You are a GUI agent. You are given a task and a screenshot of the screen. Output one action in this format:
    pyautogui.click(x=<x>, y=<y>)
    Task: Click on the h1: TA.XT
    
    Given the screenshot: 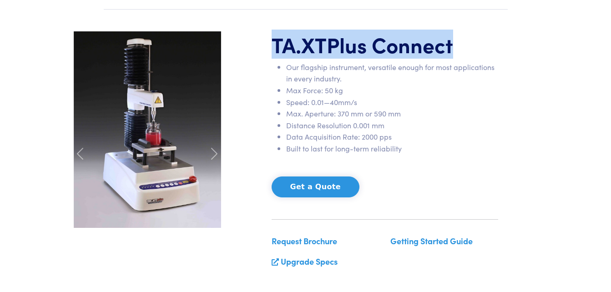 What is the action you would take?
    pyautogui.click(x=385, y=45)
    